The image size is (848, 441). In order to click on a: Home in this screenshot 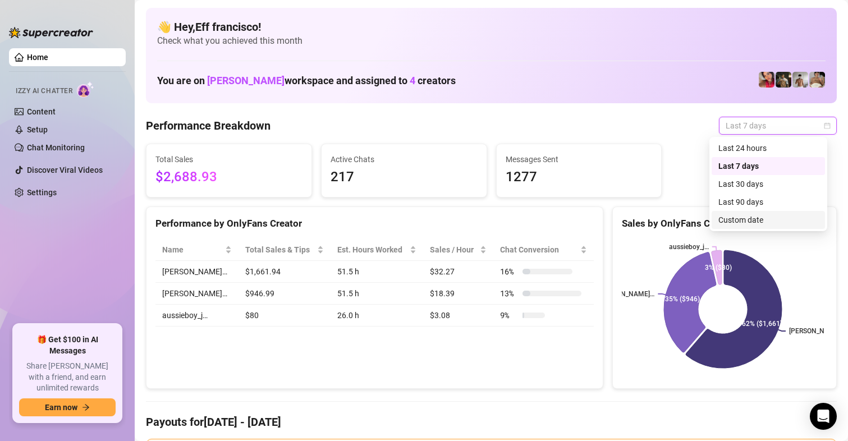, I will do `click(38, 57)`.